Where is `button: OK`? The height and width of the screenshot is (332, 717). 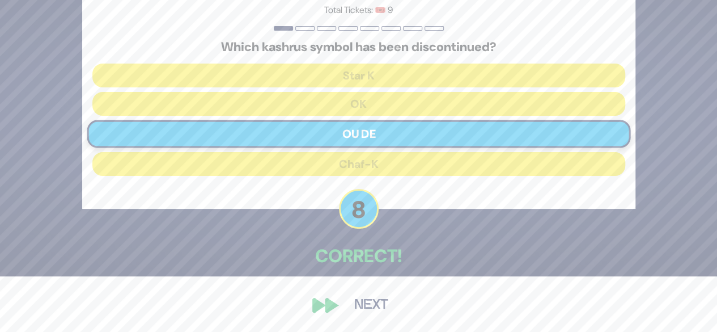
button: OK is located at coordinates (359, 104).